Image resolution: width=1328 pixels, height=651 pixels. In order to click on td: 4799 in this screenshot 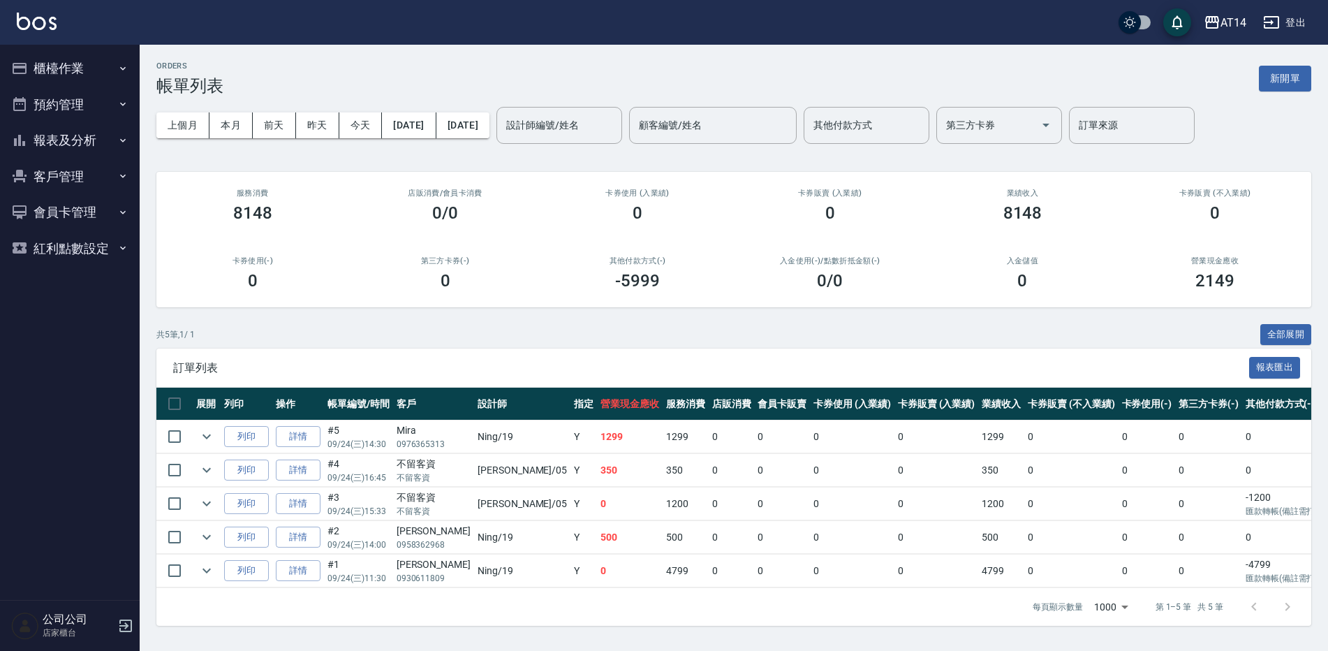, I will do `click(685, 570)`.